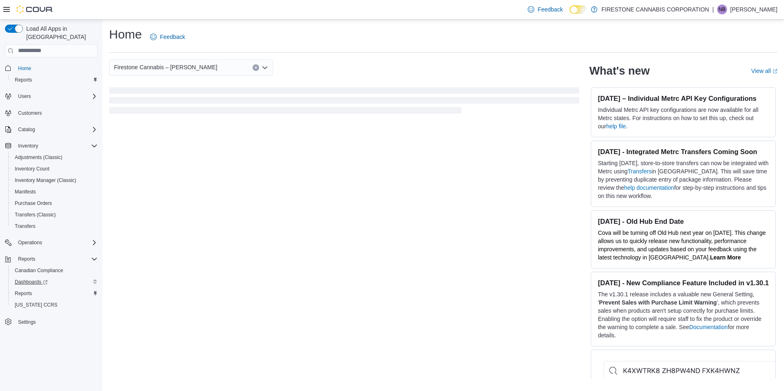  What do you see at coordinates (55, 192) in the screenshot?
I see `button: Manifests` at bounding box center [55, 192].